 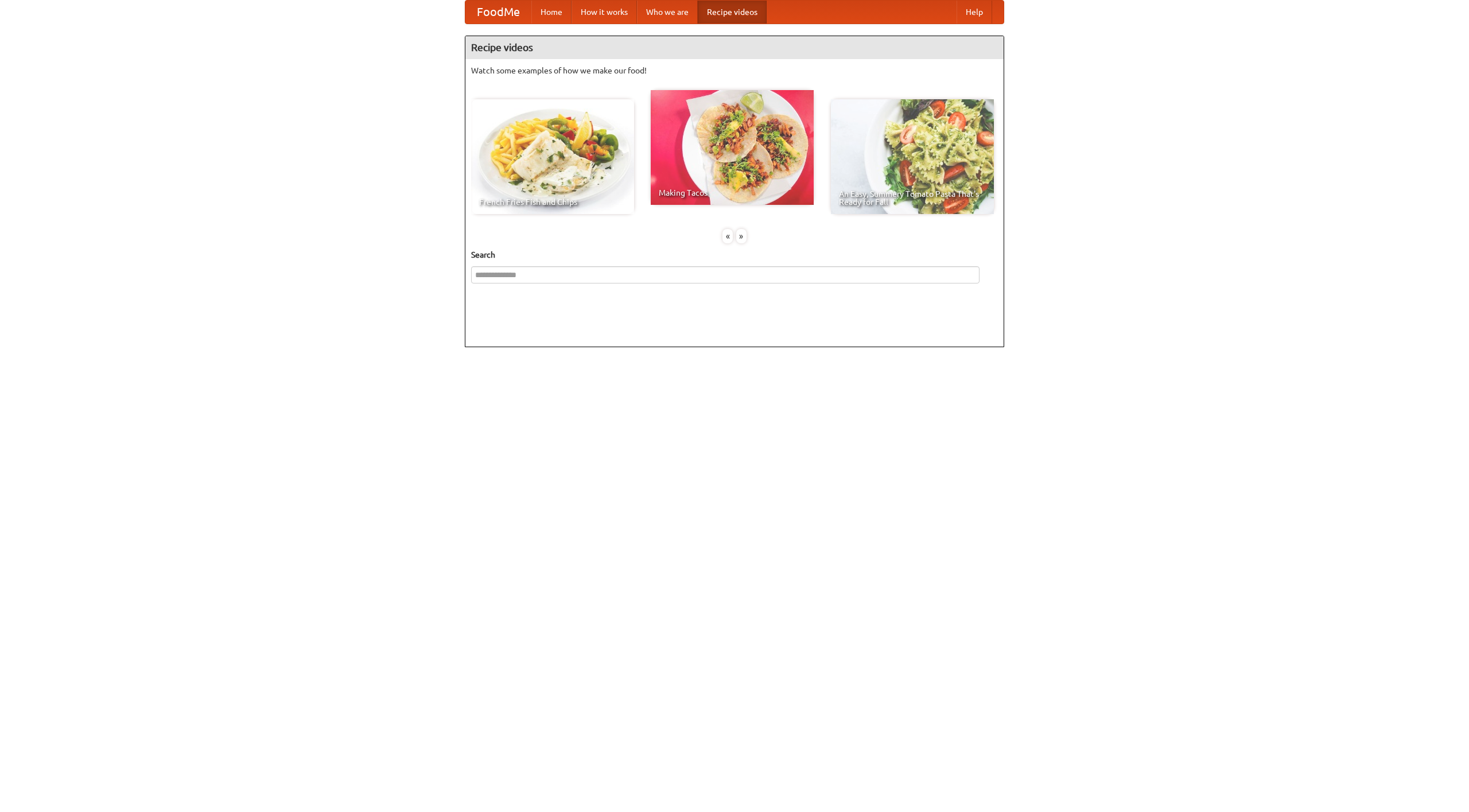 What do you see at coordinates (912, 198) in the screenshot?
I see `span: An Easy, Summery Tomato Pasta That's Ready for Fall` at bounding box center [912, 198].